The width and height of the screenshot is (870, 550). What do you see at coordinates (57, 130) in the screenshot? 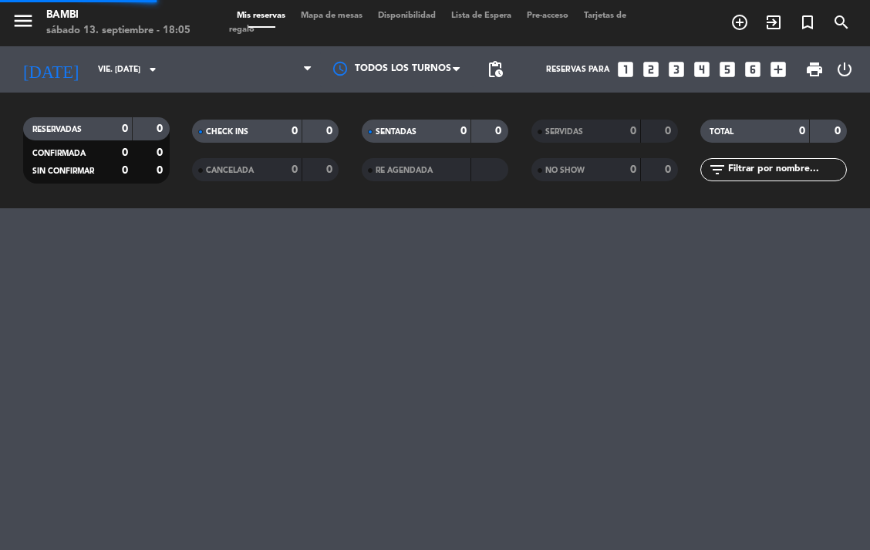
I see `span: RESERVADAS` at bounding box center [57, 130].